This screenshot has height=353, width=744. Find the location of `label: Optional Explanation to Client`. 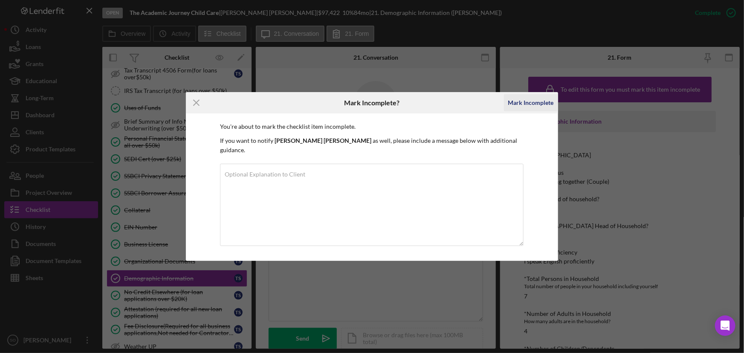

label: Optional Explanation to Client is located at coordinates (265, 174).